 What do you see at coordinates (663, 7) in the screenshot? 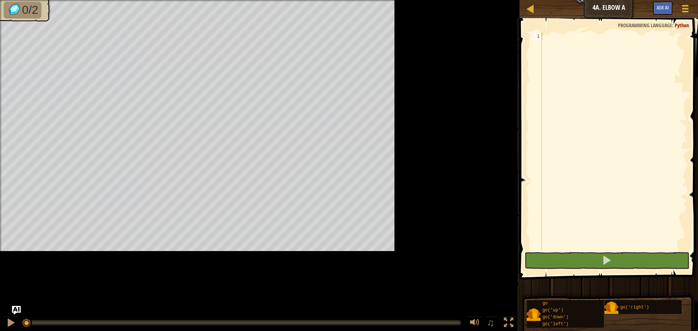
I see `span: Ask AI` at bounding box center [663, 7].